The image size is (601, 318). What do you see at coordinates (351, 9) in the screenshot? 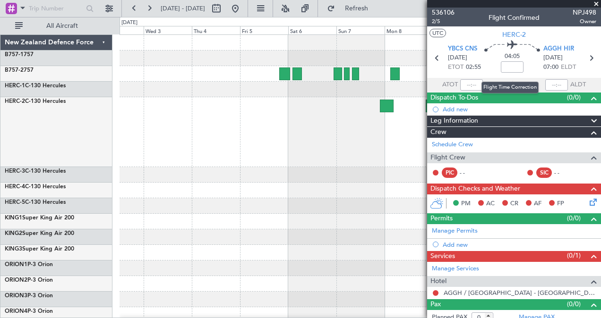
I see `button: Refresh` at bounding box center [351, 9].